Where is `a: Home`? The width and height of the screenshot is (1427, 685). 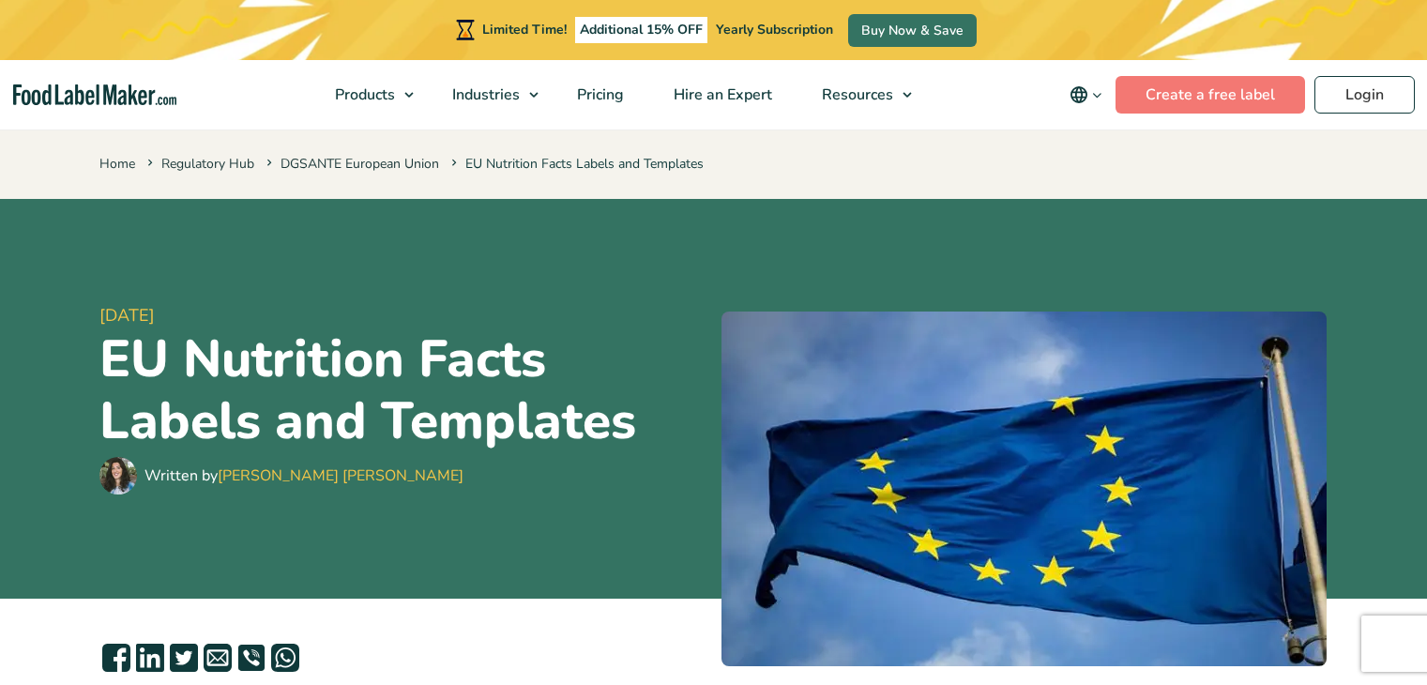 a: Home is located at coordinates (117, 163).